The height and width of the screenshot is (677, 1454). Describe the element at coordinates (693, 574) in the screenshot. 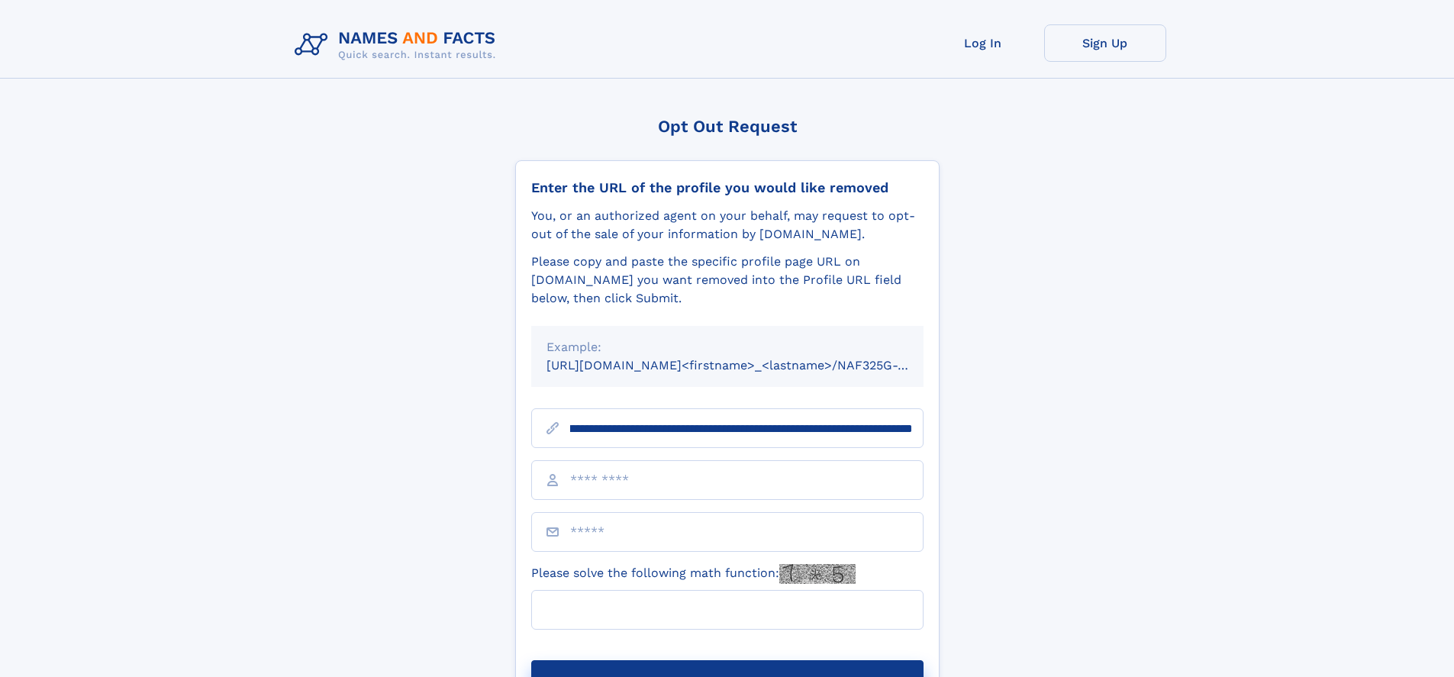

I see `label: Please solve the following math function:` at that location.